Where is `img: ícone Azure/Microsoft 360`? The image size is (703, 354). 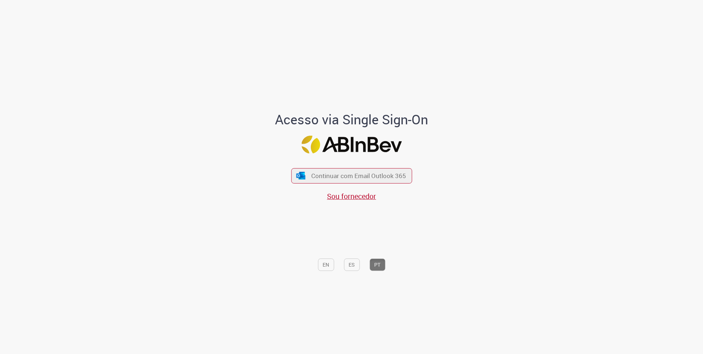
img: ícone Azure/Microsoft 360 is located at coordinates (301, 176).